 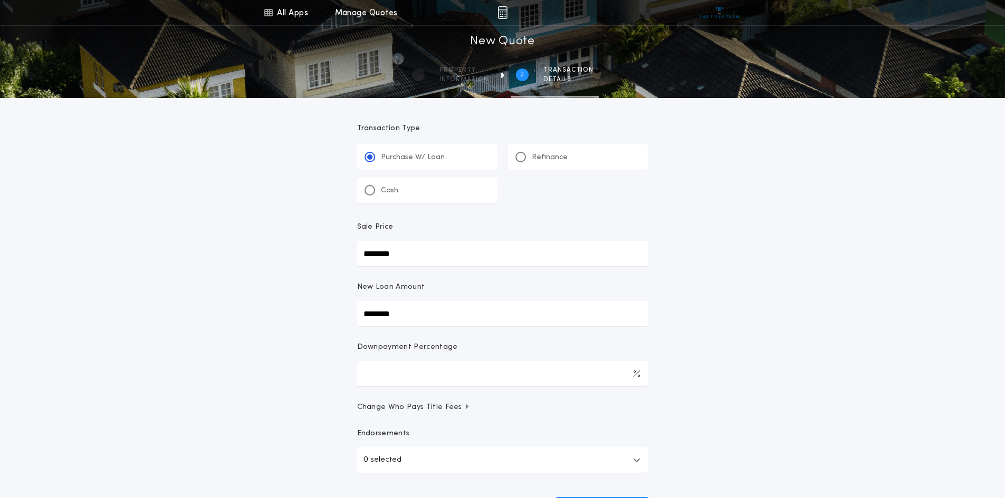 What do you see at coordinates (413, 408) in the screenshot?
I see `span: Change Who Pays Title Fees` at bounding box center [413, 408].